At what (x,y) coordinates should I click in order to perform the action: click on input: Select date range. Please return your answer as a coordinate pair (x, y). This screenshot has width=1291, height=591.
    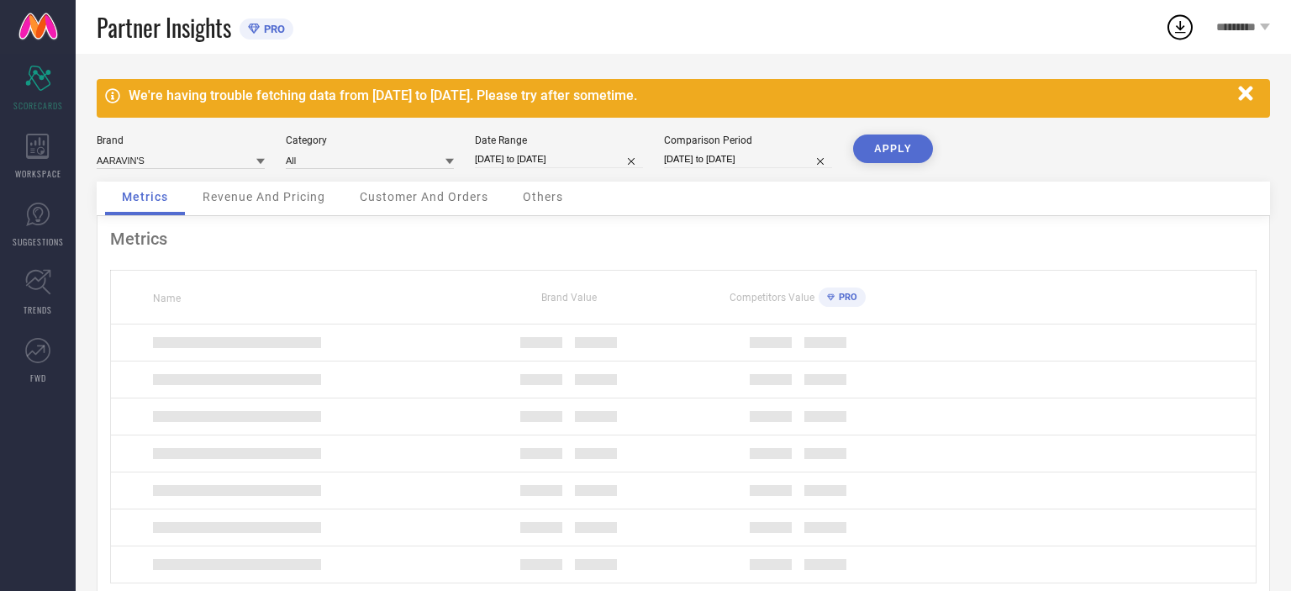
    Looking at the image, I should click on (559, 159).